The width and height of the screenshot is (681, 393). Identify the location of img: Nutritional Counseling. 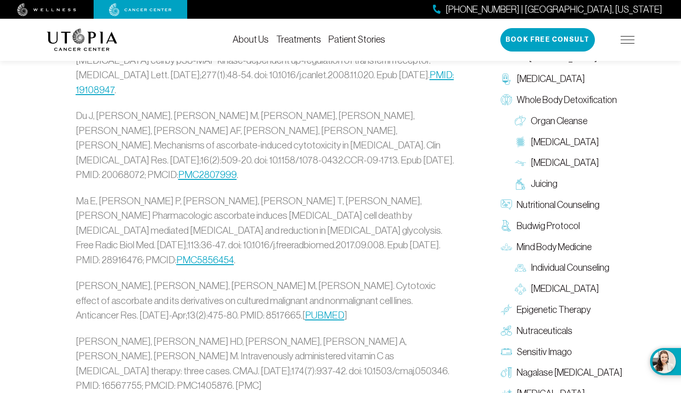
(507, 205).